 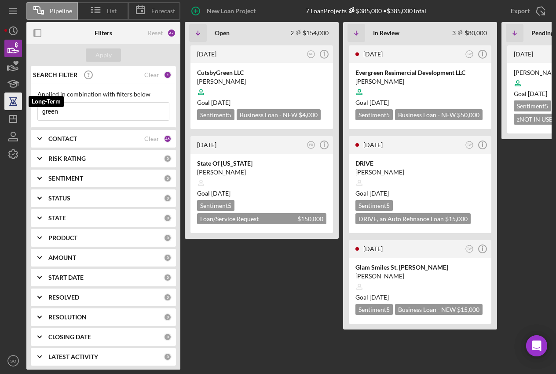 I want to click on div: Apply, so click(x=103, y=55).